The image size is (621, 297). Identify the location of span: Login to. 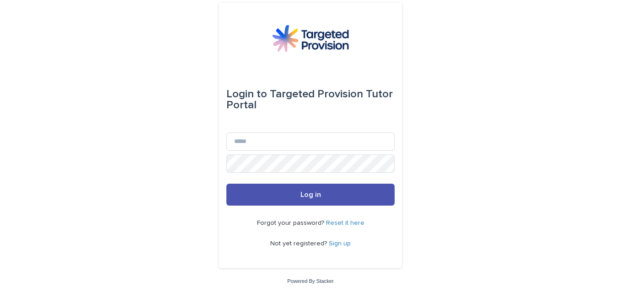
(246, 94).